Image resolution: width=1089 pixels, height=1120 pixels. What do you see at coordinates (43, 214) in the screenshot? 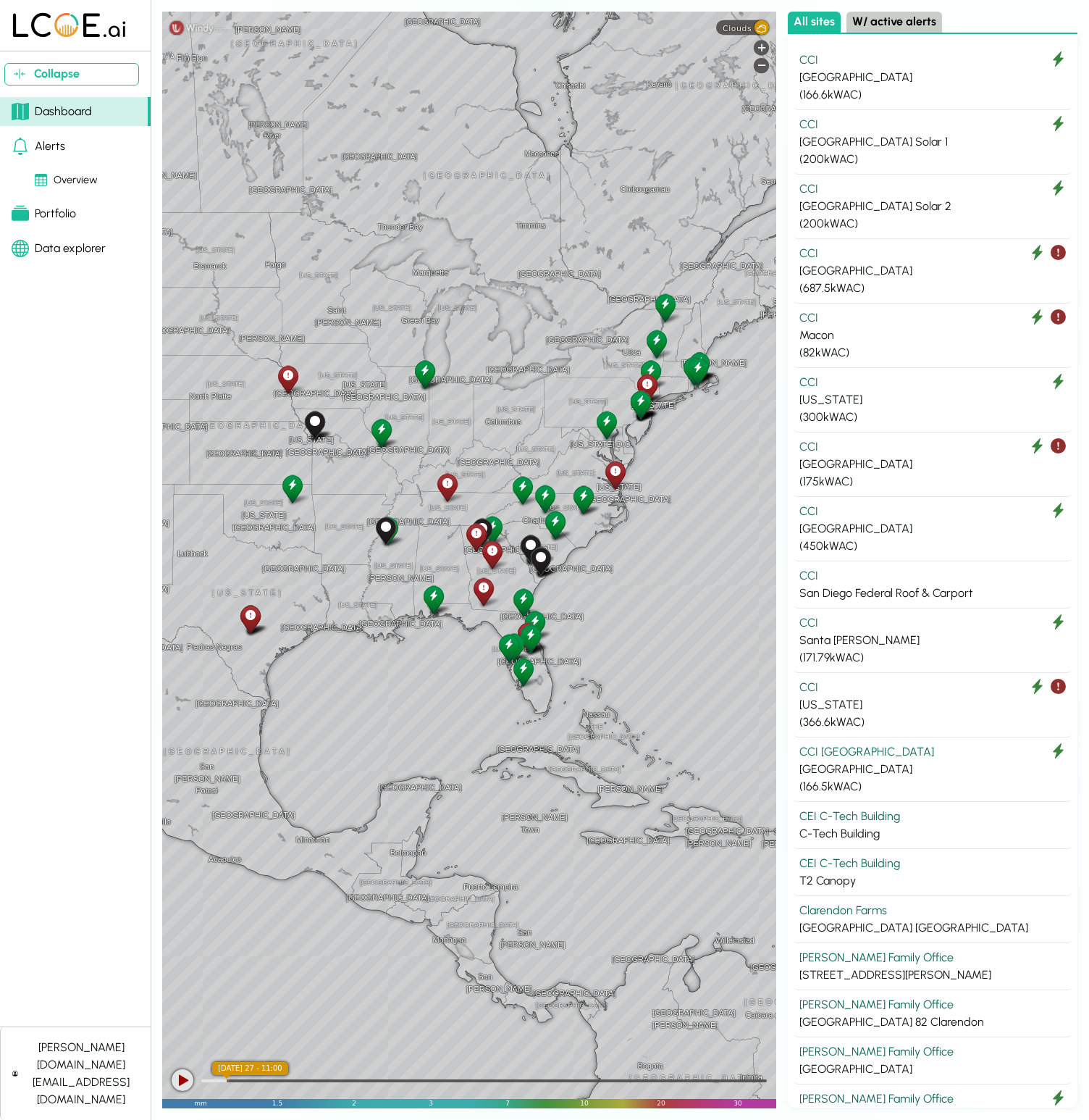
I see `div: Portfolio` at bounding box center [43, 214].